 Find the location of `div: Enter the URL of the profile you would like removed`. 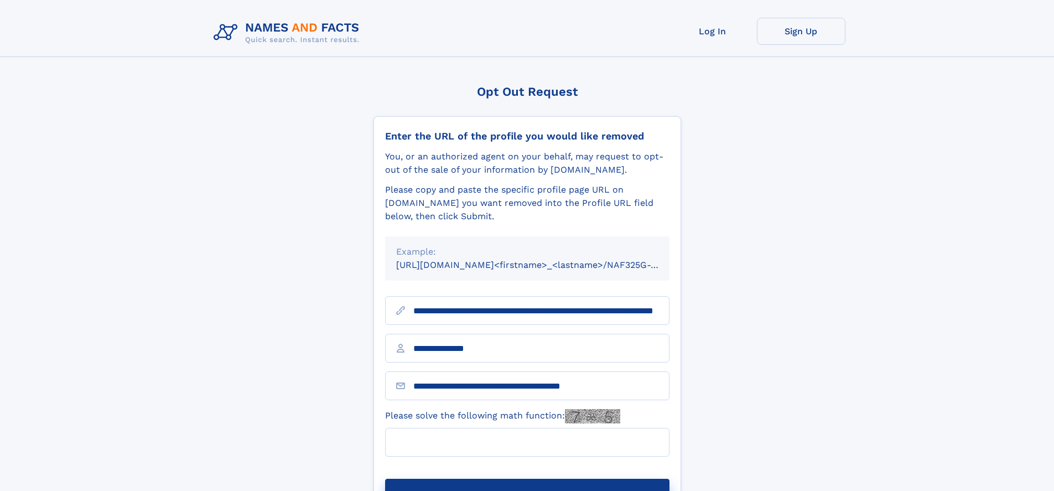

div: Enter the URL of the profile you would like removed is located at coordinates (527, 136).